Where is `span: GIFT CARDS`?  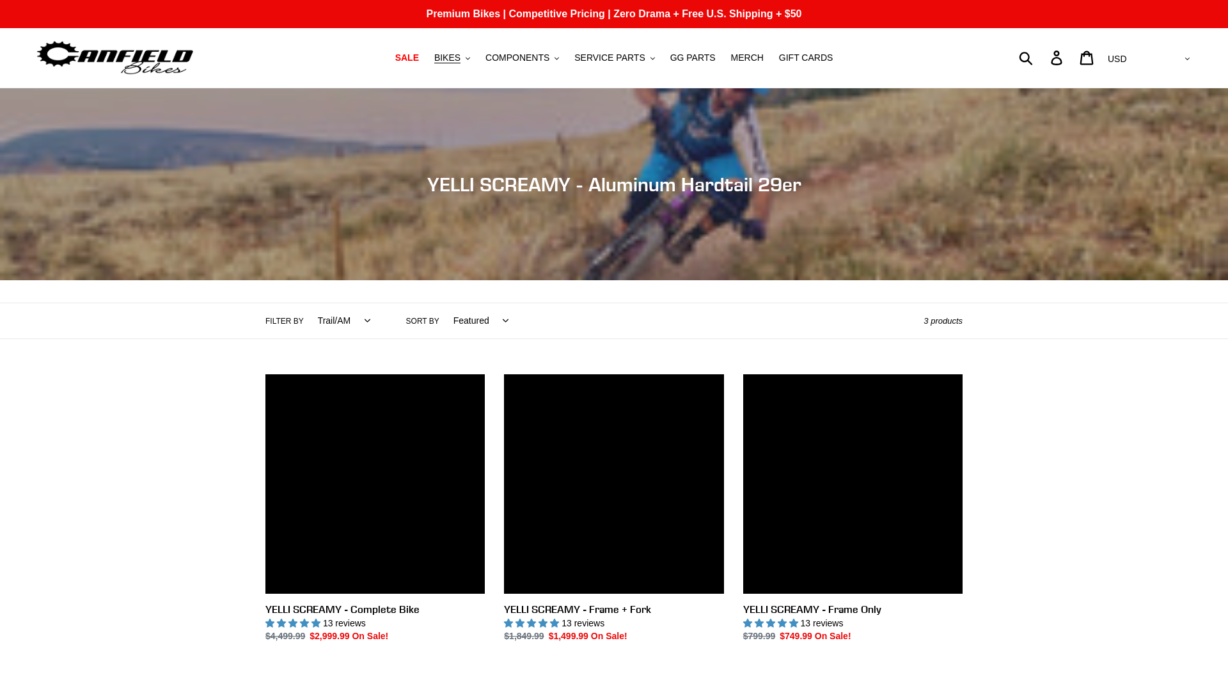
span: GIFT CARDS is located at coordinates (806, 58).